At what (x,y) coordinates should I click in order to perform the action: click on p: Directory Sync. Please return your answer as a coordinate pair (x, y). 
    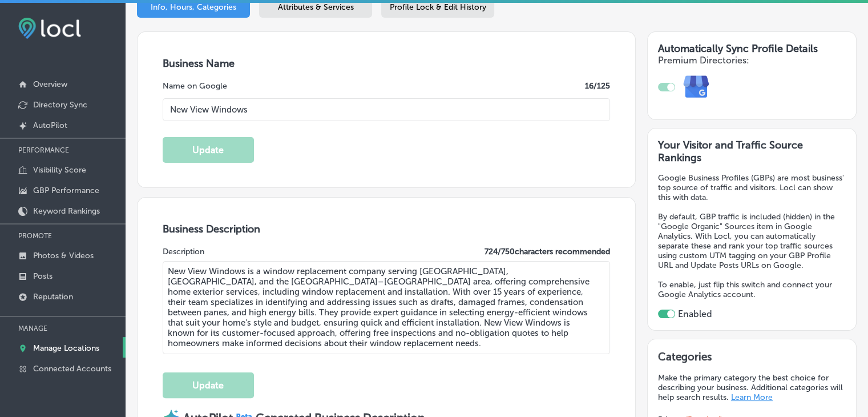
    Looking at the image, I should click on (60, 104).